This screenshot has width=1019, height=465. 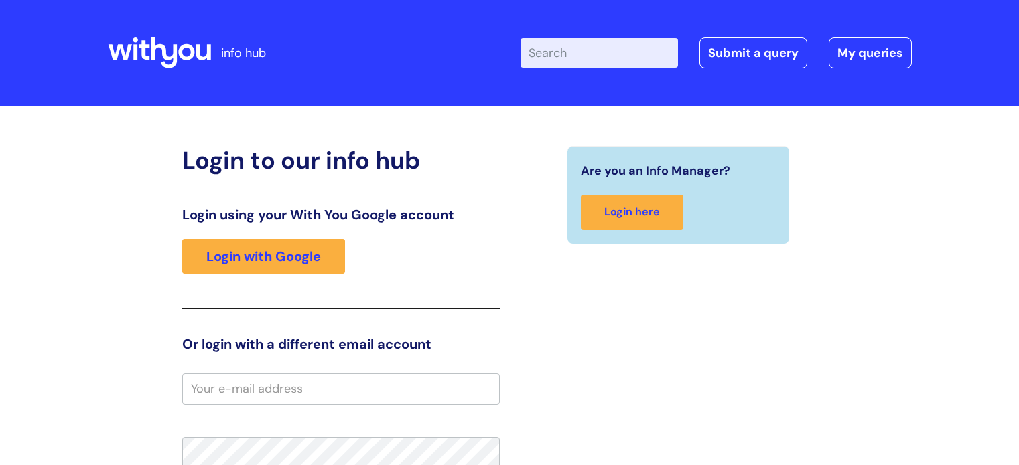 What do you see at coordinates (341, 344) in the screenshot?
I see `h3: Or login with a different email account` at bounding box center [341, 344].